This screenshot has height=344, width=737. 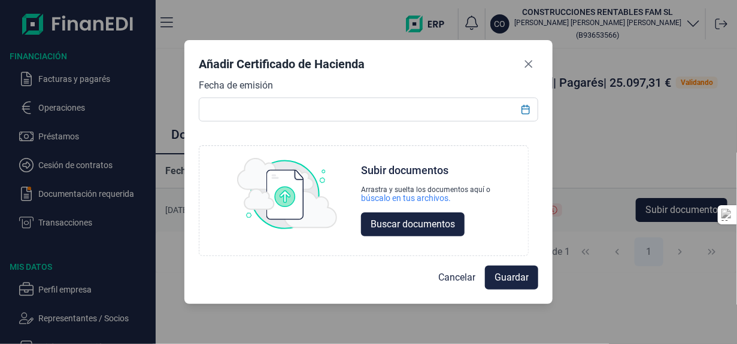 What do you see at coordinates (287, 194) in the screenshot?
I see `img: upload img` at bounding box center [287, 194].